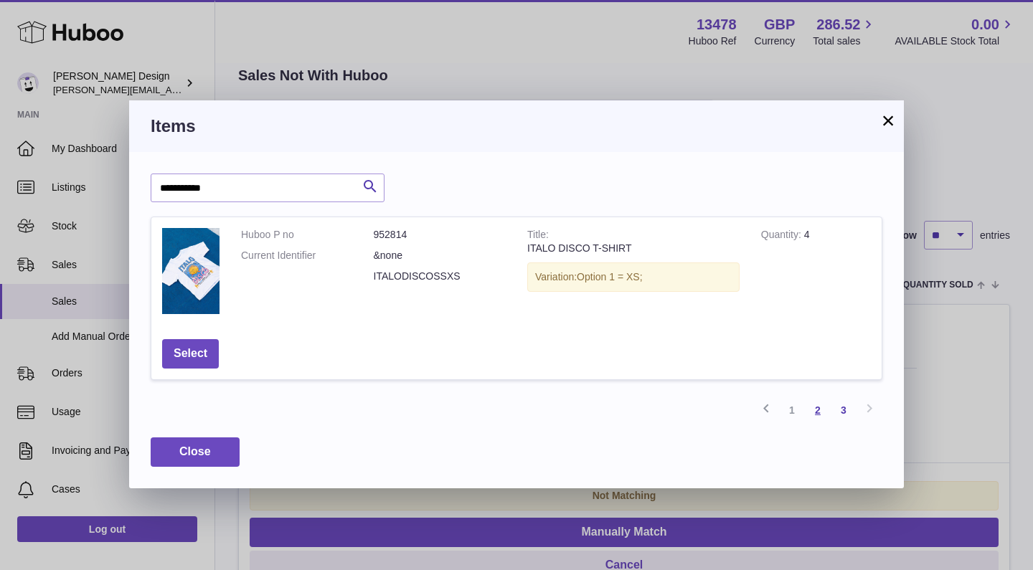 Image resolution: width=1033 pixels, height=570 pixels. Describe the element at coordinates (440, 276) in the screenshot. I see `dd: ITALODISCOSSXS` at that location.